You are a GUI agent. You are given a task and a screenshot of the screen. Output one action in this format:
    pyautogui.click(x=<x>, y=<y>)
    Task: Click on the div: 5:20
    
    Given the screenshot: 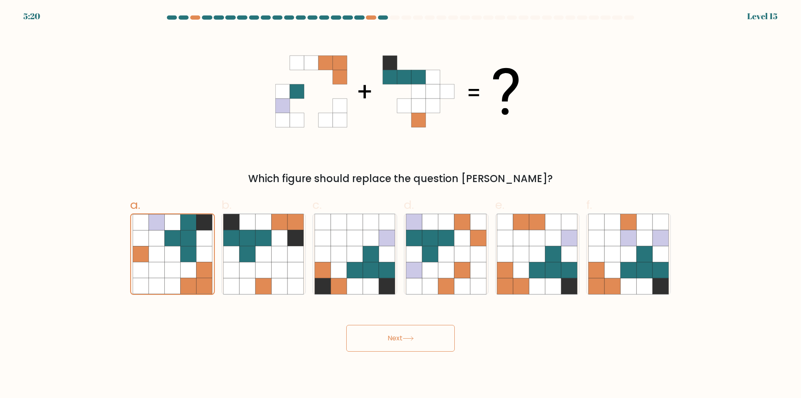 What is the action you would take?
    pyautogui.click(x=32, y=16)
    